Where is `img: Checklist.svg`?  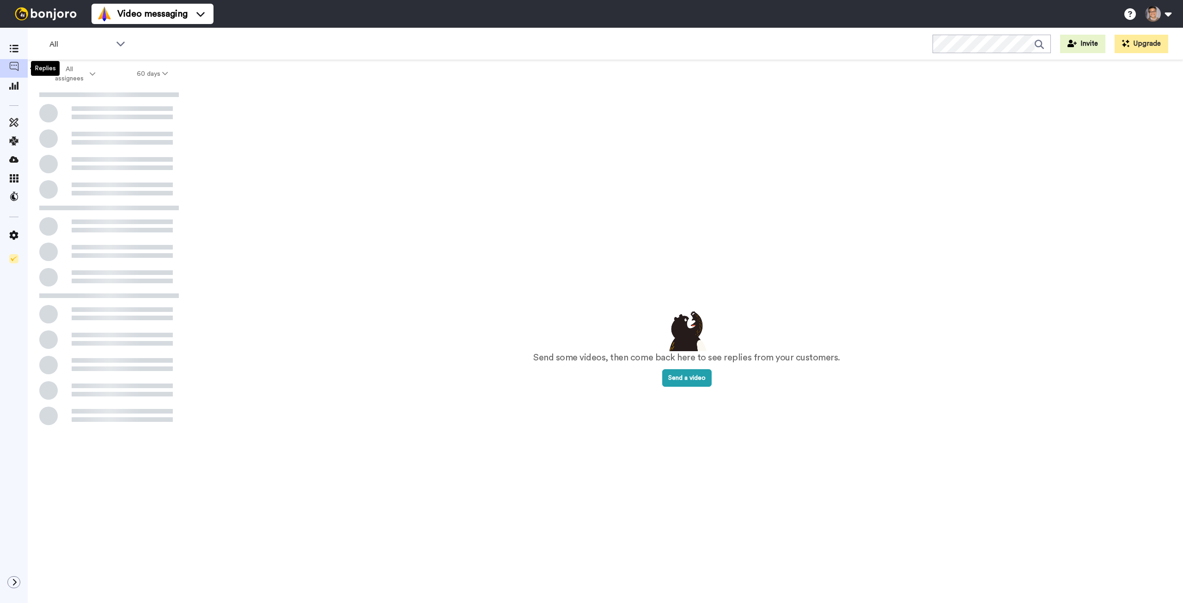
img: Checklist.svg is located at coordinates (14, 259).